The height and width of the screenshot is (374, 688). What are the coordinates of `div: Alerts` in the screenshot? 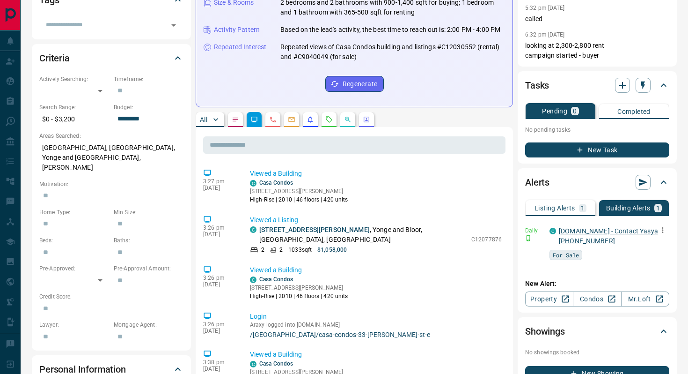 It's located at (597, 182).